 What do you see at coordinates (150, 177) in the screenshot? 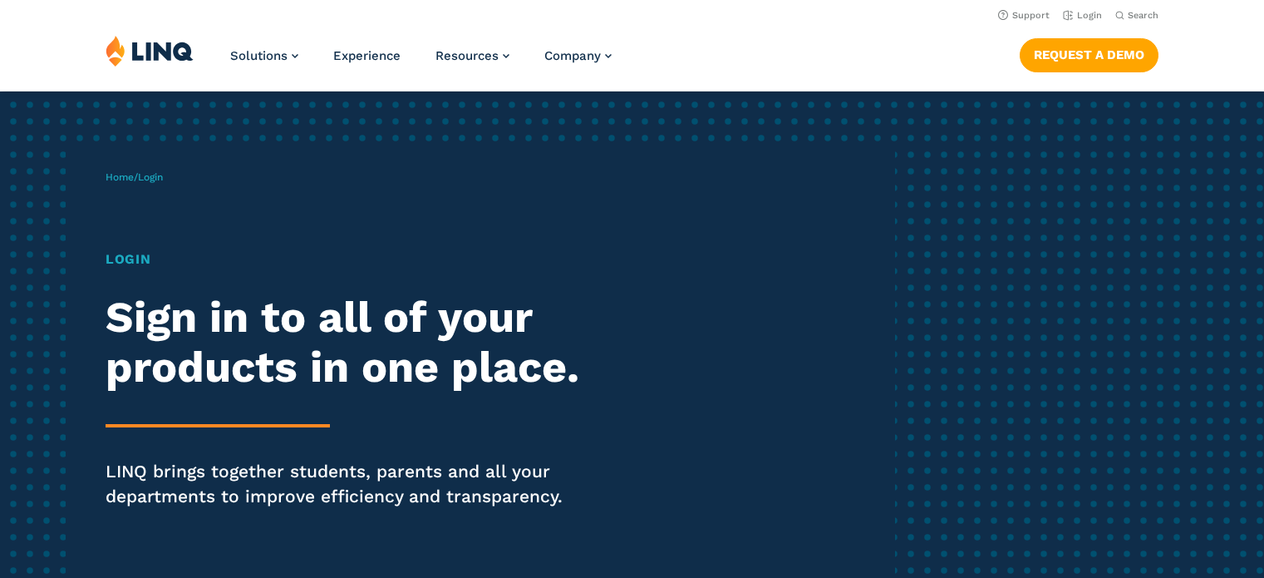
I see `span: Login` at bounding box center [150, 177].